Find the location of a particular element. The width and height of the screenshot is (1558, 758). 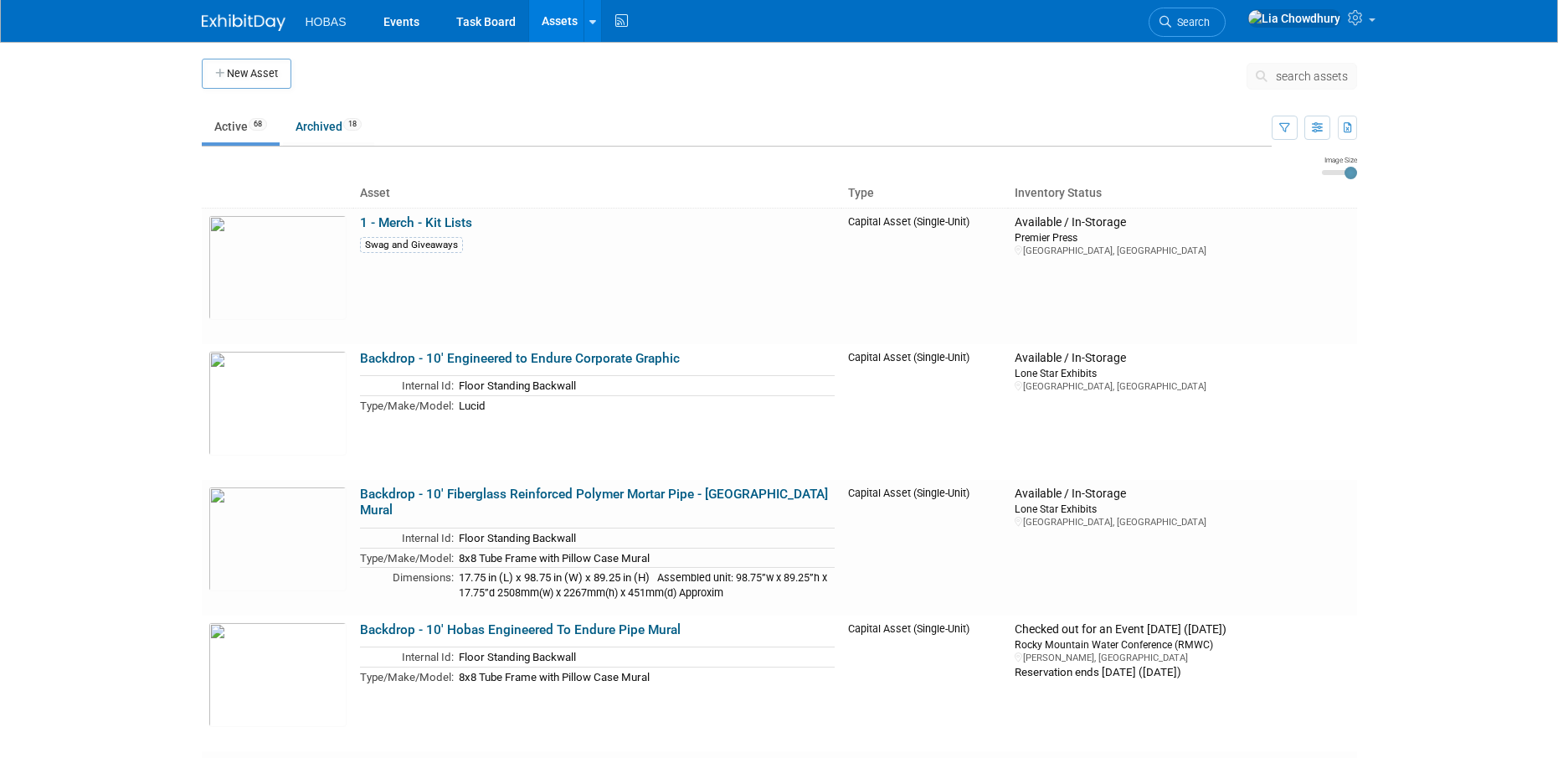

th: Asset is located at coordinates (597, 193).